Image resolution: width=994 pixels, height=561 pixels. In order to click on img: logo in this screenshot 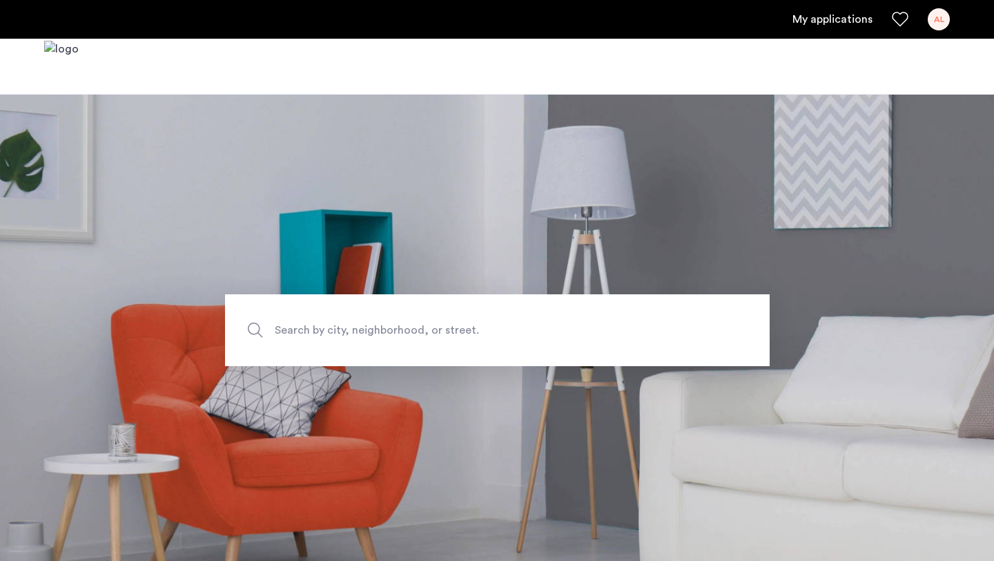, I will do `click(61, 66)`.